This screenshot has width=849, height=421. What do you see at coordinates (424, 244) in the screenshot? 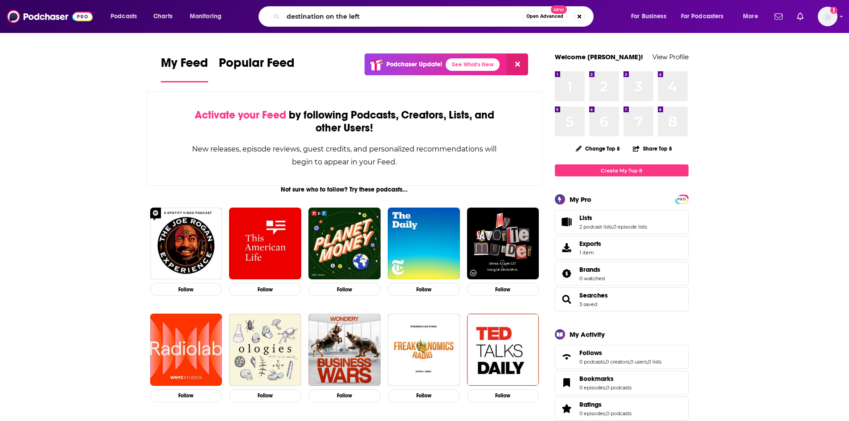
I see `img: The Daily` at bounding box center [424, 244].